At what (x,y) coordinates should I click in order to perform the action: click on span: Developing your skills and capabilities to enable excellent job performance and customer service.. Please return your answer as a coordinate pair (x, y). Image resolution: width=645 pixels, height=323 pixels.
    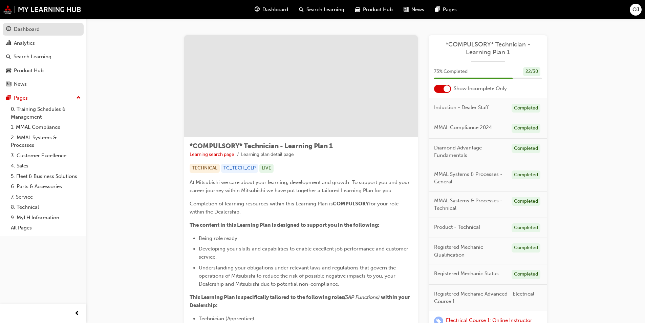
    Looking at the image, I should click on (304, 253).